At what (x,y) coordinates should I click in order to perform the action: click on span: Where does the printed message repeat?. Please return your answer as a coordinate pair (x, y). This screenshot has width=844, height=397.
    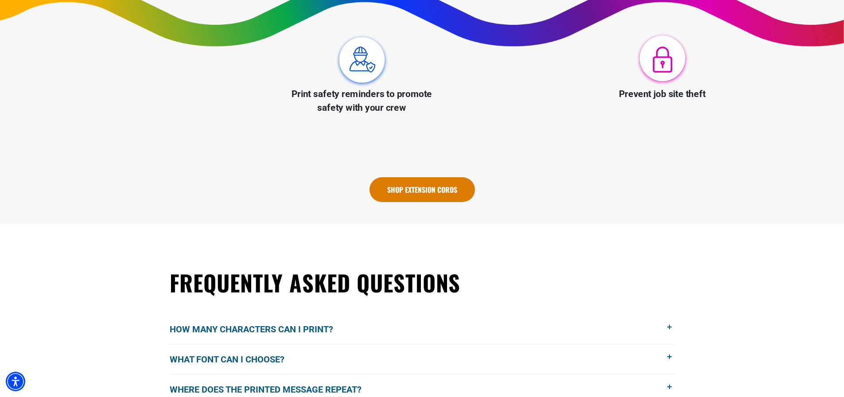
    Looking at the image, I should click on (272, 390).